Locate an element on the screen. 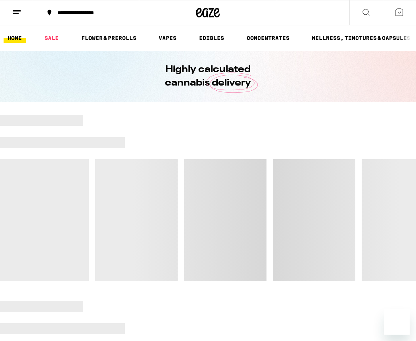 Image resolution: width=416 pixels, height=341 pixels. a: HOME is located at coordinates (15, 38).